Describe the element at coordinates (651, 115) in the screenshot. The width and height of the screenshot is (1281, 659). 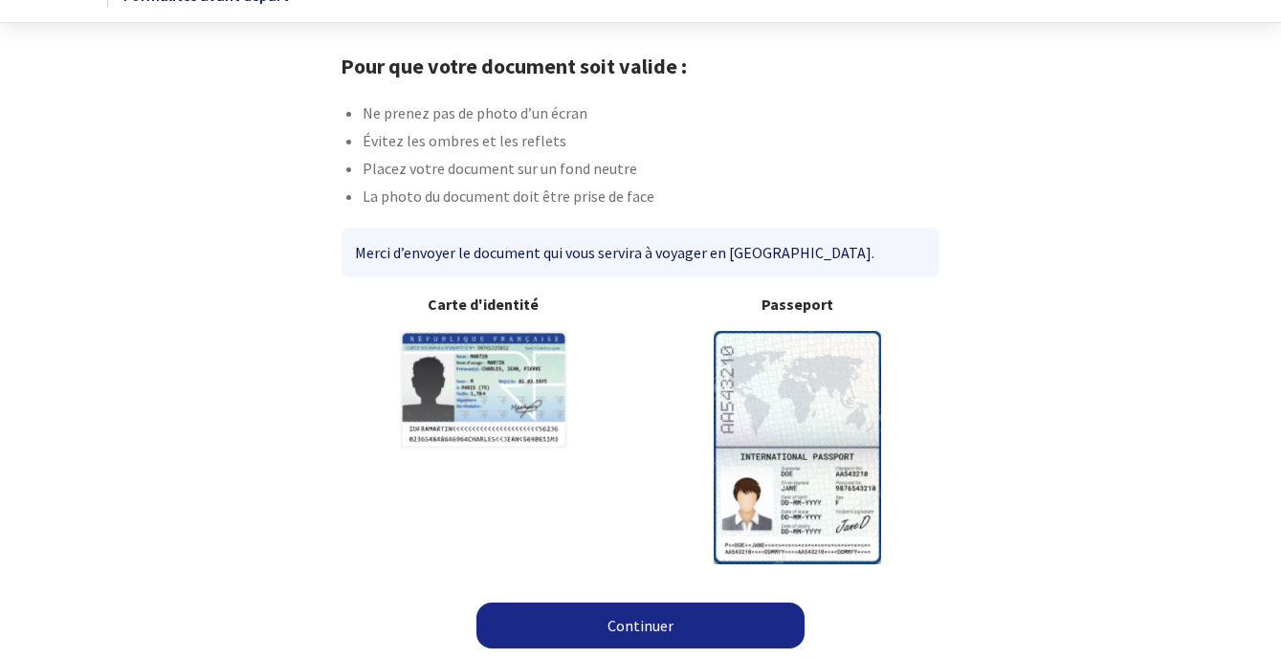
I see `li: Ne prenez pas de photo d’un écran` at that location.